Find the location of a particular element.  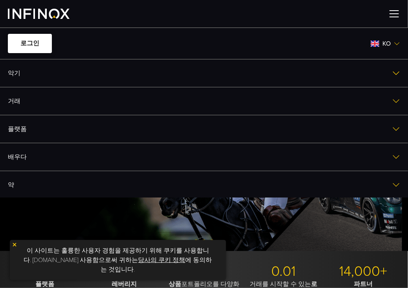

p: 14,000+ is located at coordinates (363, 271).